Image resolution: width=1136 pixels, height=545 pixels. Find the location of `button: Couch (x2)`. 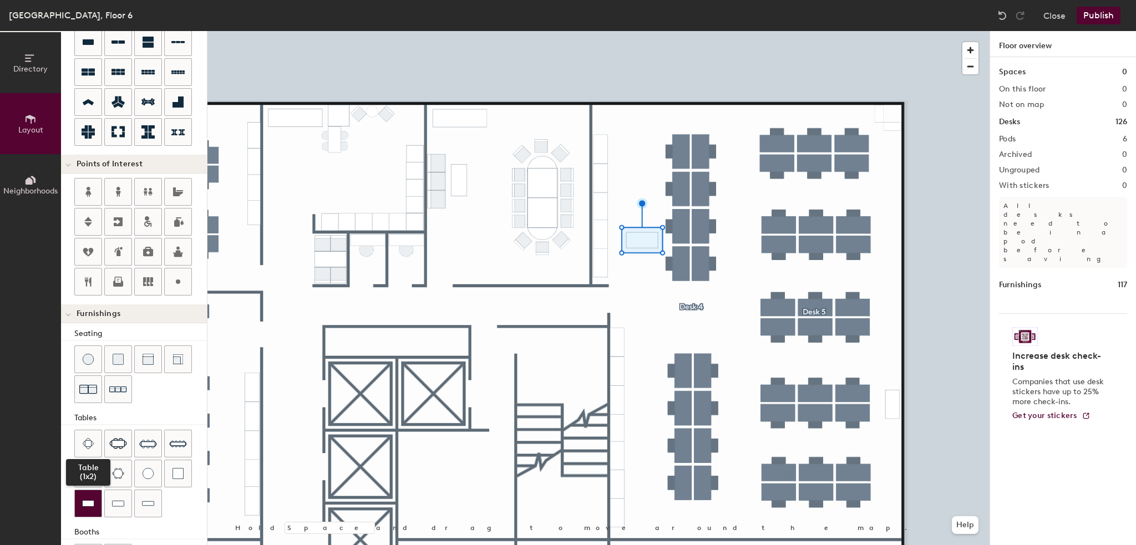

button: Couch (x2) is located at coordinates (88, 390).